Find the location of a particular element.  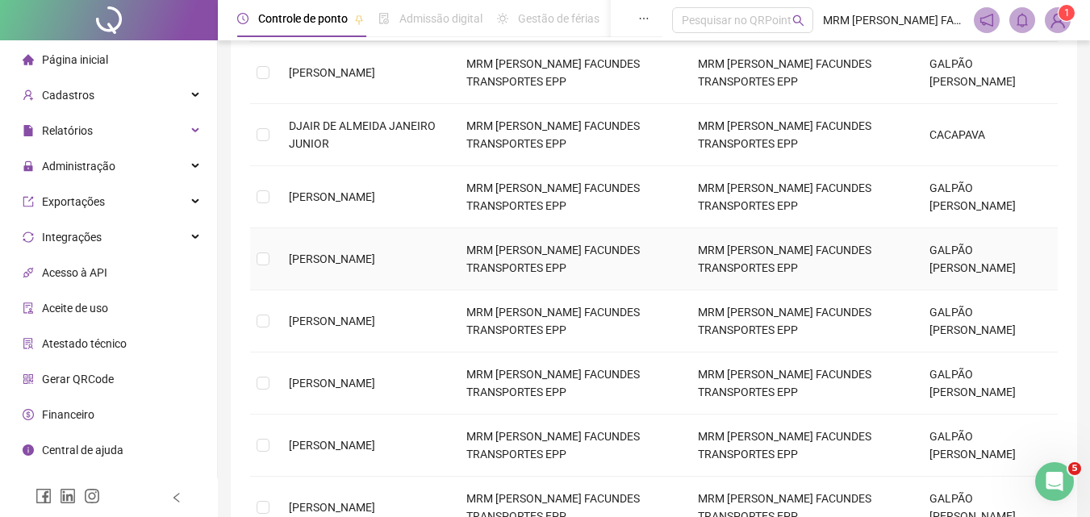

span: pushpin is located at coordinates (359, 19).